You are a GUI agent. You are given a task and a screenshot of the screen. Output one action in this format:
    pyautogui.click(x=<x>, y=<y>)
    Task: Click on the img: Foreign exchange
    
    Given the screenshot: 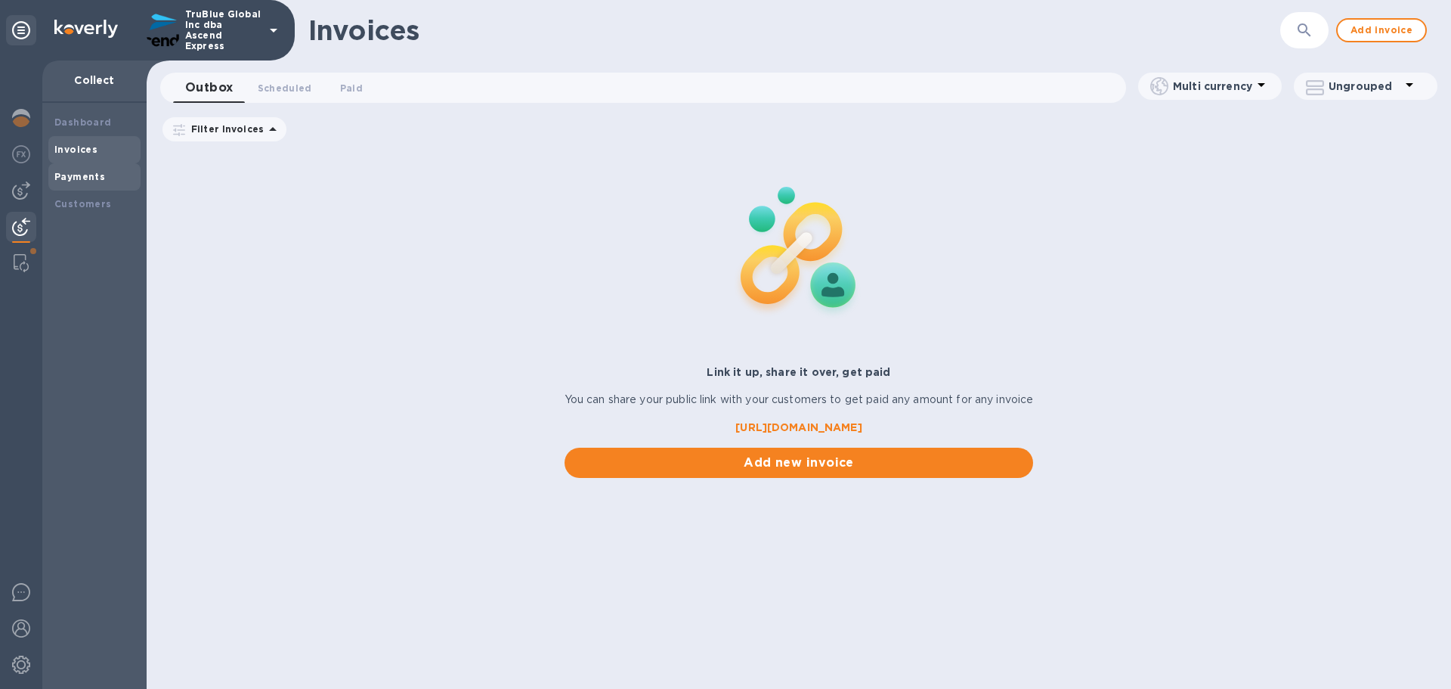 What is the action you would take?
    pyautogui.click(x=21, y=154)
    